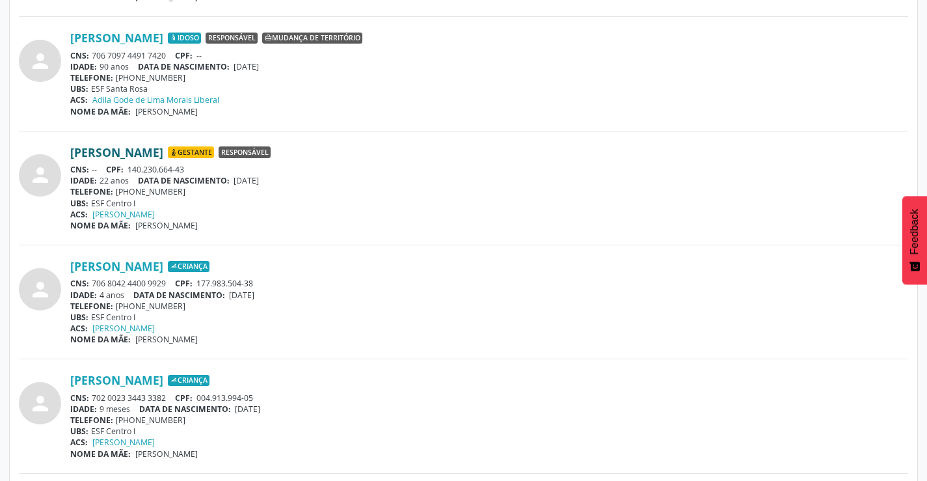  I want to click on div: 22 anos, so click(489, 180).